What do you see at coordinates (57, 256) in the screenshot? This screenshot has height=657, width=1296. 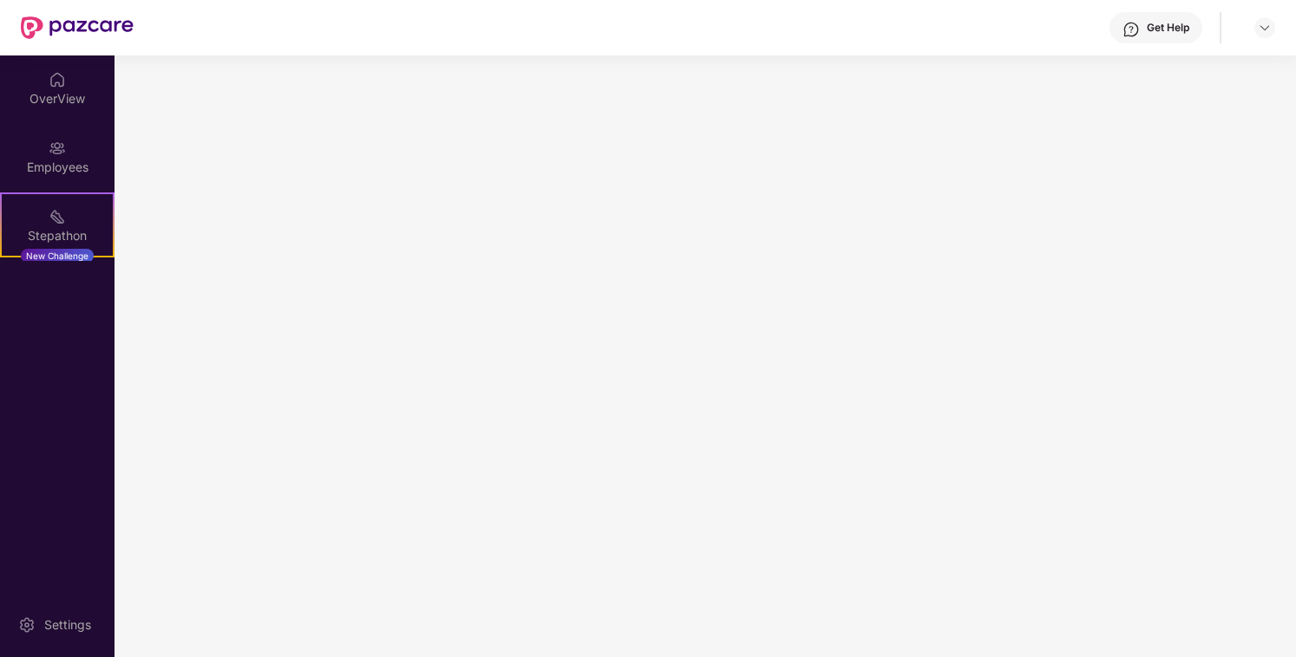 I see `div: New Challenge` at bounding box center [57, 256].